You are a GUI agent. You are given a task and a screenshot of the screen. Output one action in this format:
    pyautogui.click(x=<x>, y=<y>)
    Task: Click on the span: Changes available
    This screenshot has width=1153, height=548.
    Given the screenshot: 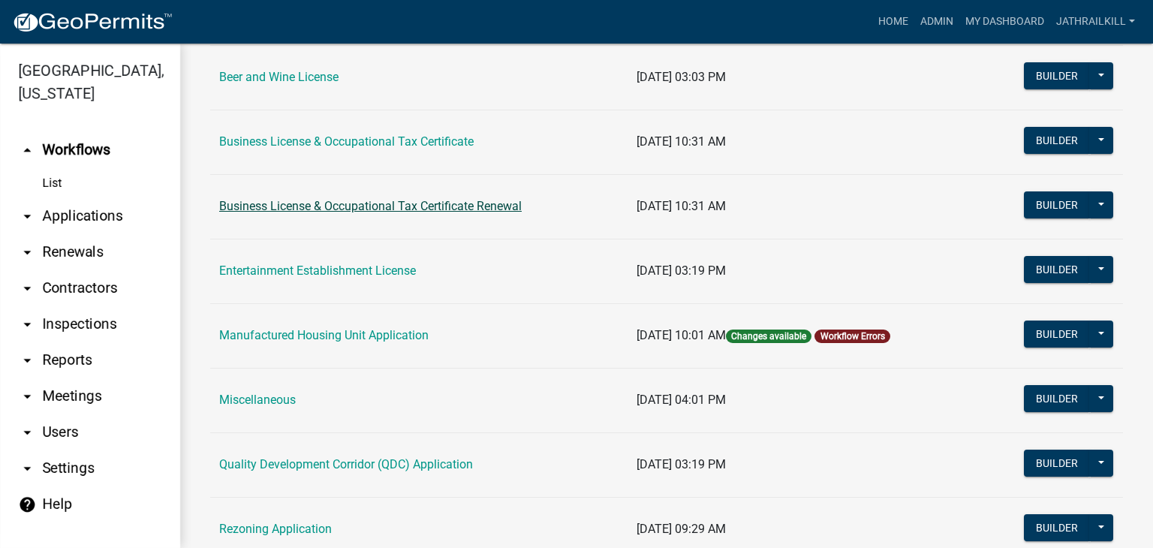 What is the action you would take?
    pyautogui.click(x=769, y=336)
    